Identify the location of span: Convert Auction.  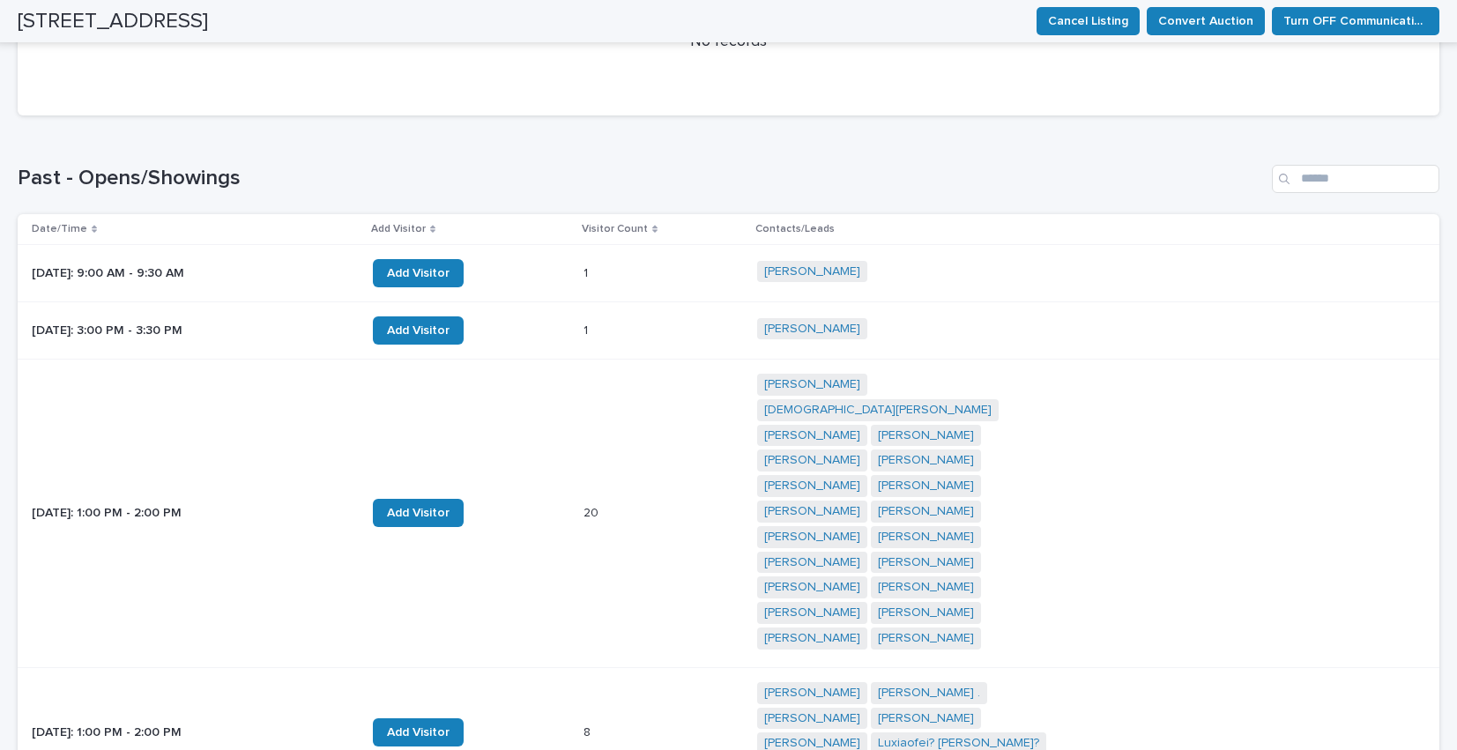
(1206, 21).